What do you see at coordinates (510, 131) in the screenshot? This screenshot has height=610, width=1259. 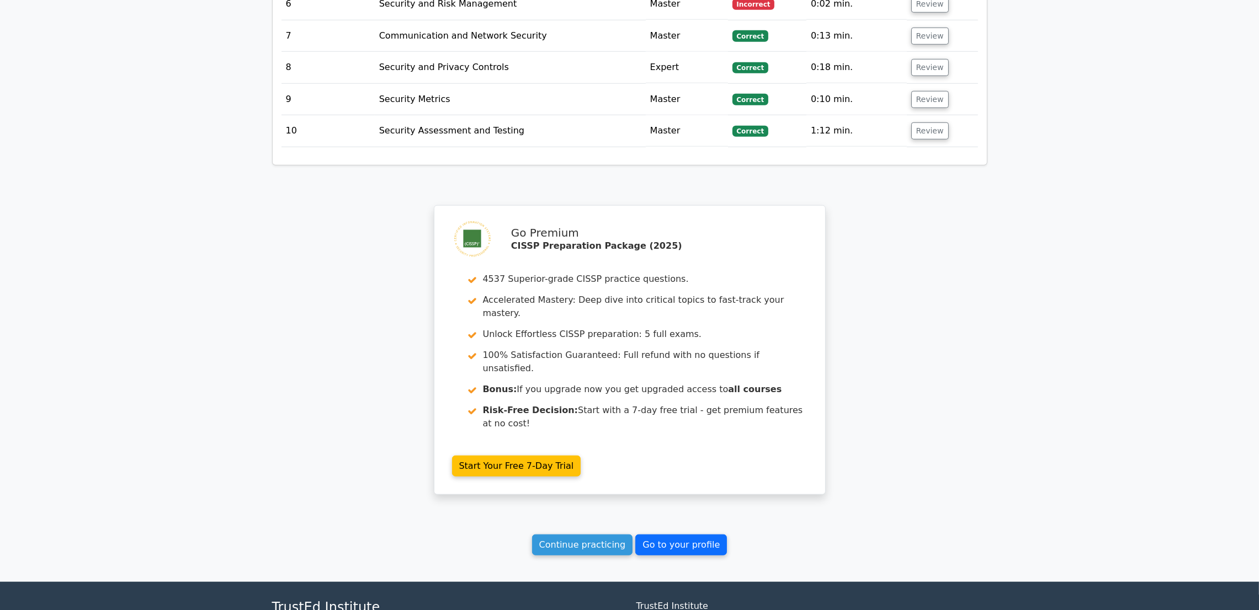 I see `td: Security Assessment and Testing` at bounding box center [510, 131].